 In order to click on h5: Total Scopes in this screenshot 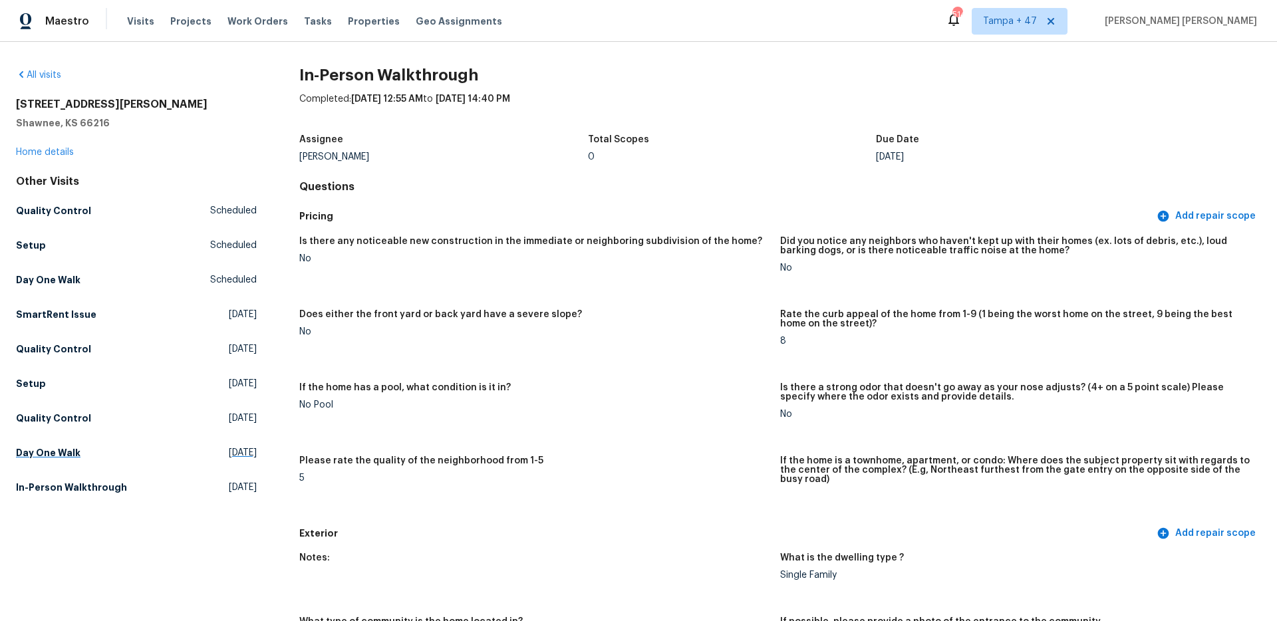, I will do `click(619, 140)`.